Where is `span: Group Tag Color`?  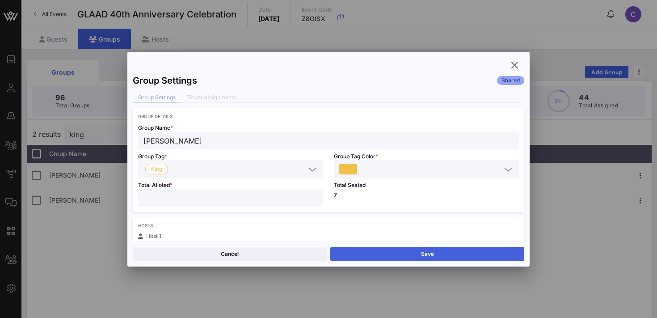 span: Group Tag Color is located at coordinates (356, 156).